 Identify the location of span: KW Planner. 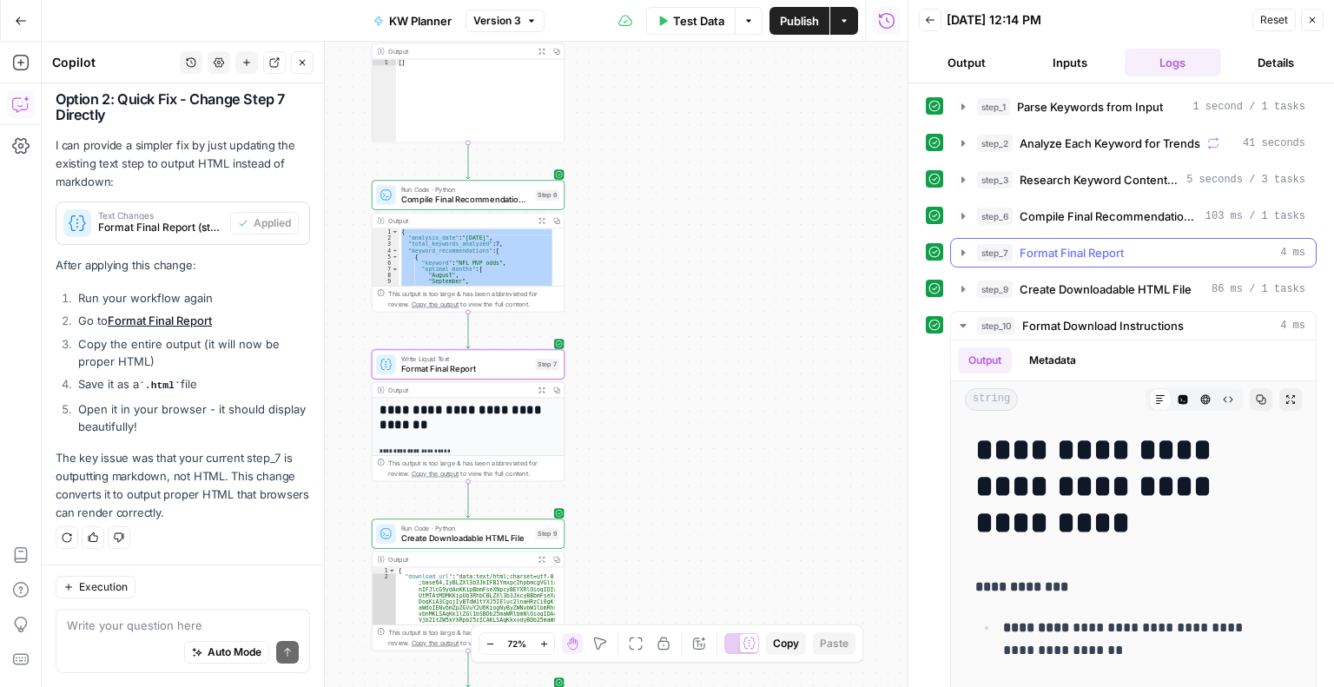
(420, 21).